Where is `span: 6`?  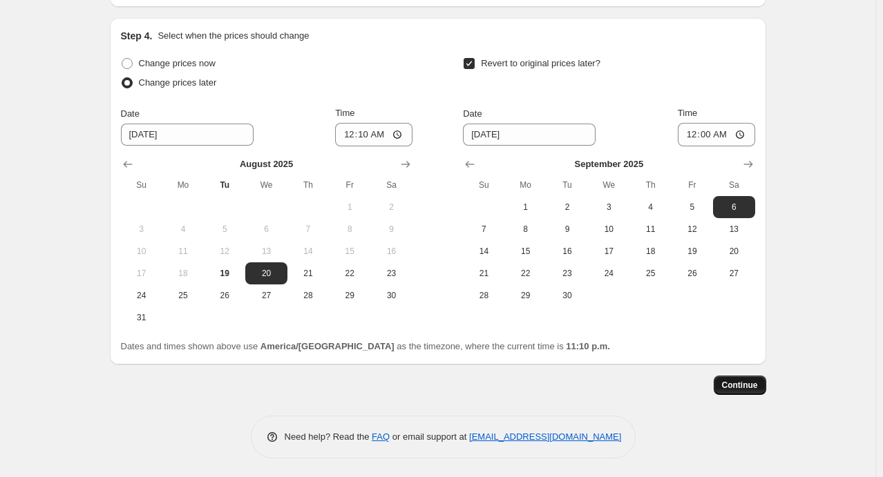 span: 6 is located at coordinates (733, 207).